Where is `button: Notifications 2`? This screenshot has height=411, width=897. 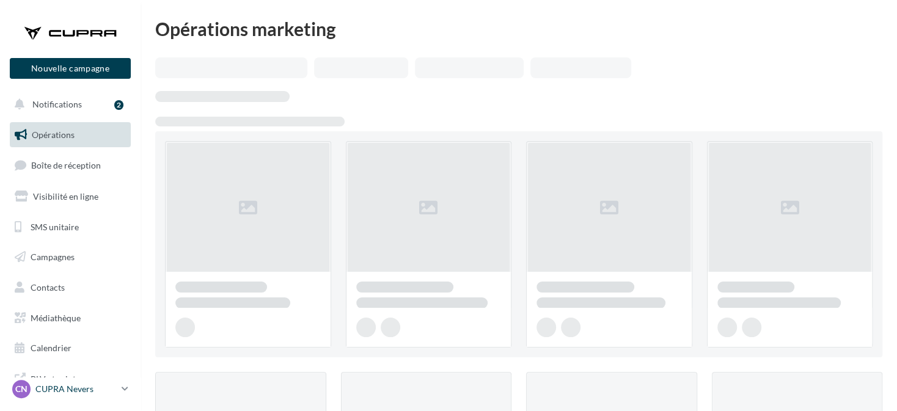 button: Notifications 2 is located at coordinates (68, 104).